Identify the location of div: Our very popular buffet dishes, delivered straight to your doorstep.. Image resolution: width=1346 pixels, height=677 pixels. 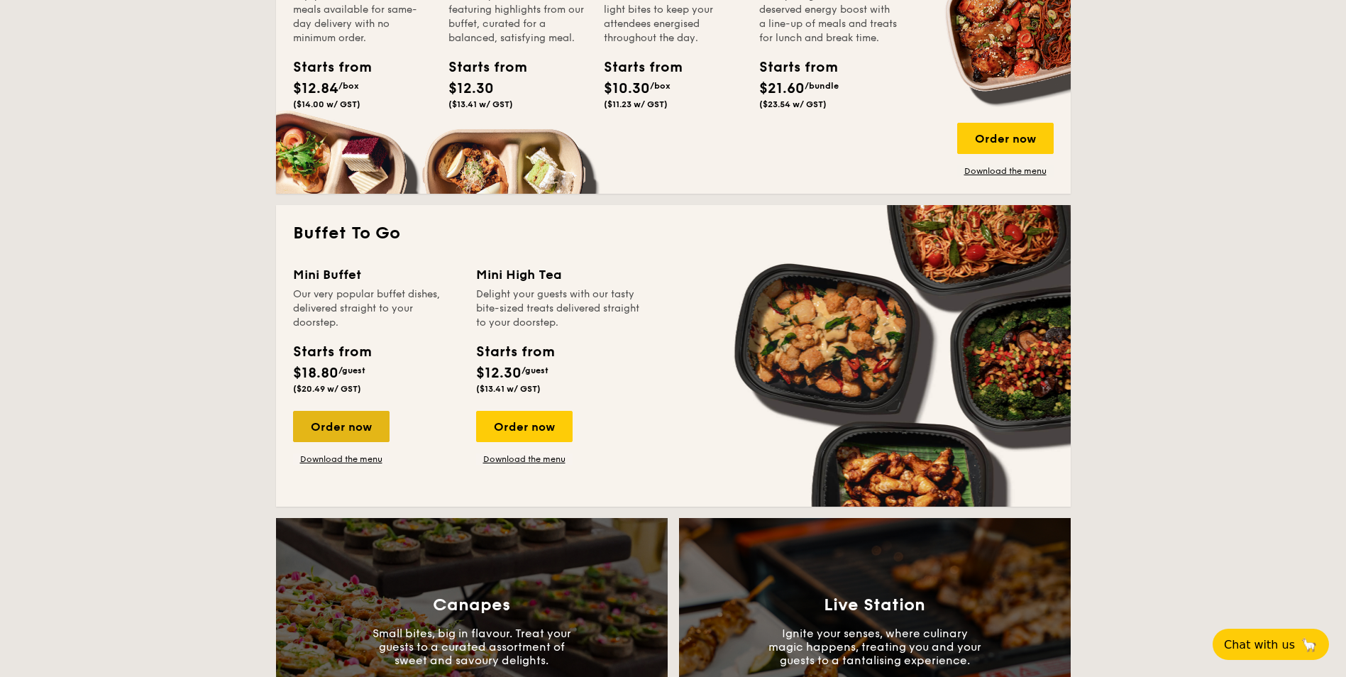
(376, 309).